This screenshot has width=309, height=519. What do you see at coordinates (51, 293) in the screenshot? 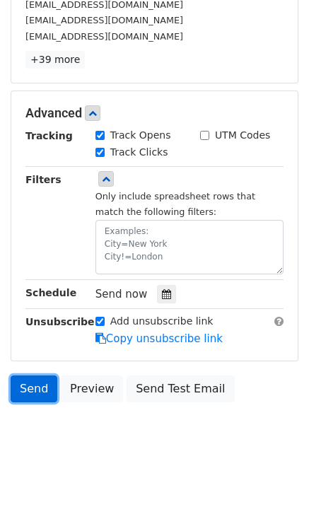
I see `strong: Schedule` at bounding box center [51, 293].